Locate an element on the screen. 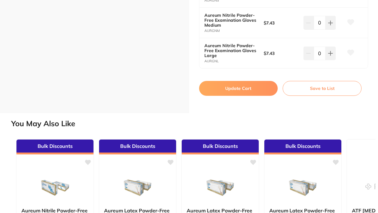  img: Aureum Latex Powder-Free Gloves Small is located at coordinates (303, 188).